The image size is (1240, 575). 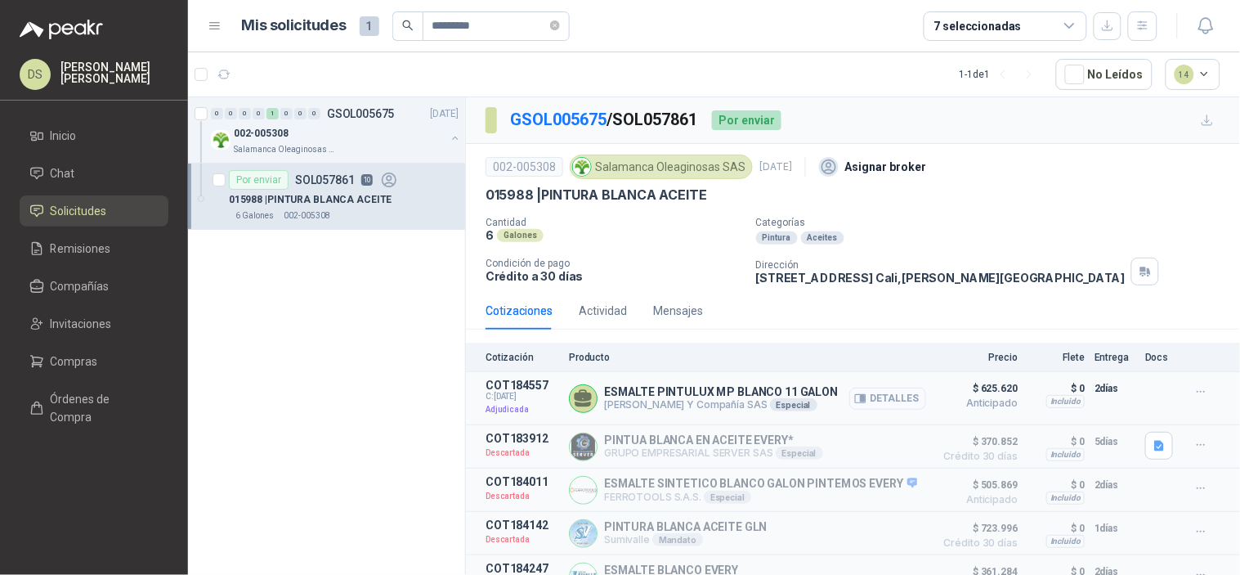 What do you see at coordinates (94, 249) in the screenshot?
I see `a: Remisiones` at bounding box center [94, 249].